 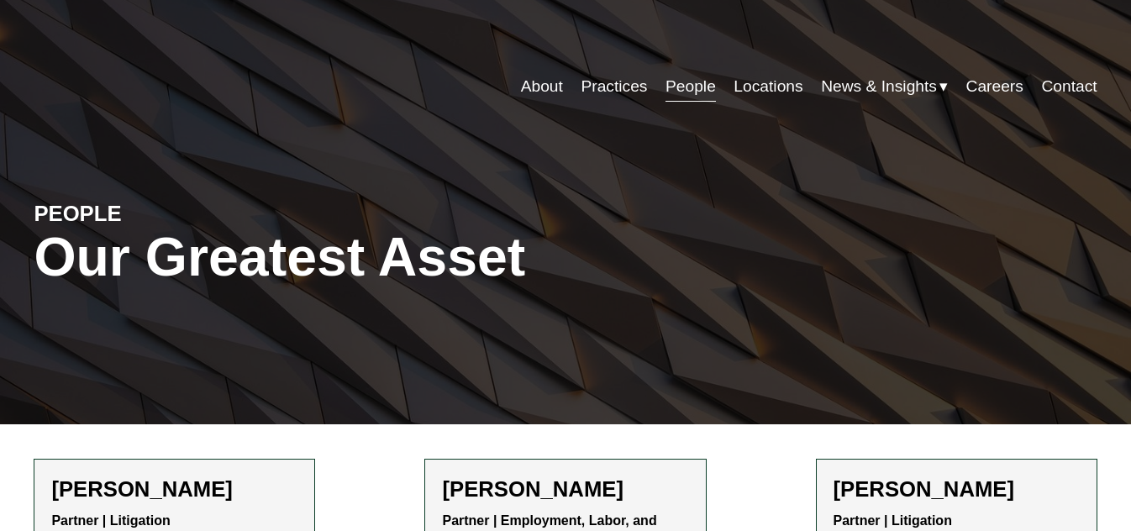 What do you see at coordinates (691, 87) in the screenshot?
I see `a: People` at bounding box center [691, 87].